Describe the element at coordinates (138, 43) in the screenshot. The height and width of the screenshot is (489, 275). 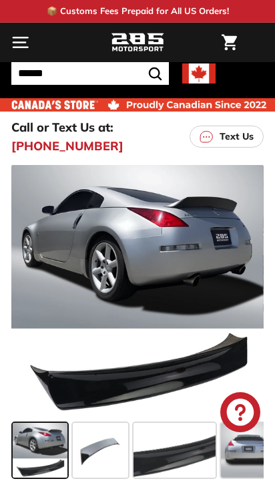
I see `img: Logo_285_Motorsport_areodynamics_components` at that location.